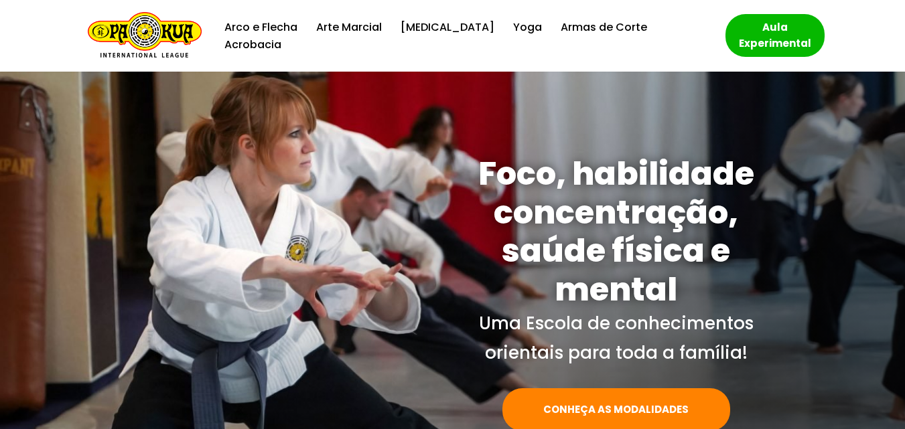  What do you see at coordinates (775, 36) in the screenshot?
I see `a: Aula Experimental` at bounding box center [775, 36].